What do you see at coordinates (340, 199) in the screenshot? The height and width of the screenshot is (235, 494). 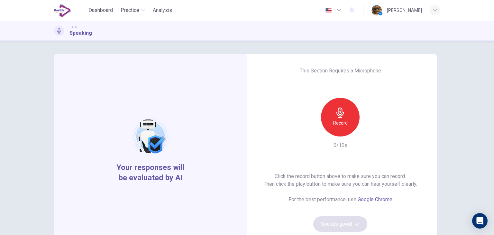 I see `h6: For the best performance, use` at bounding box center [340, 199].